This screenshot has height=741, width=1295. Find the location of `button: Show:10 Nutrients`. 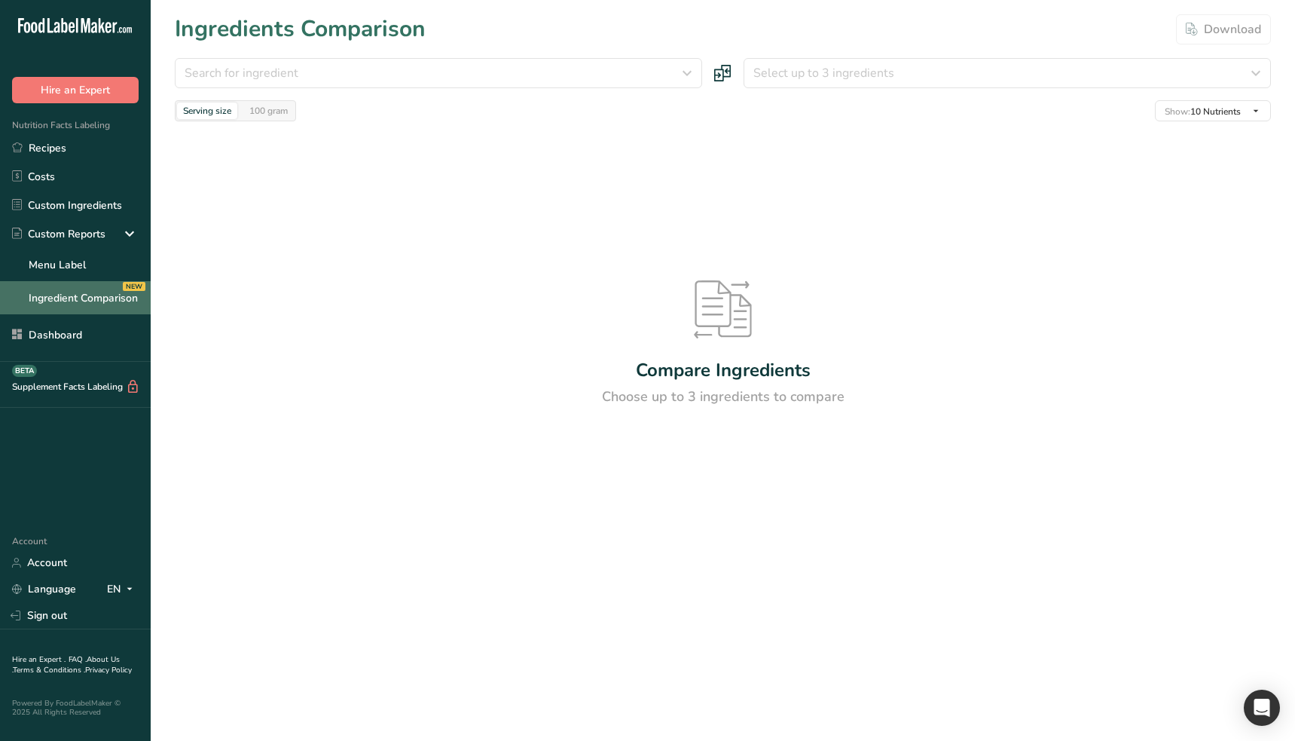

button: Show:10 Nutrients is located at coordinates (1213, 111).